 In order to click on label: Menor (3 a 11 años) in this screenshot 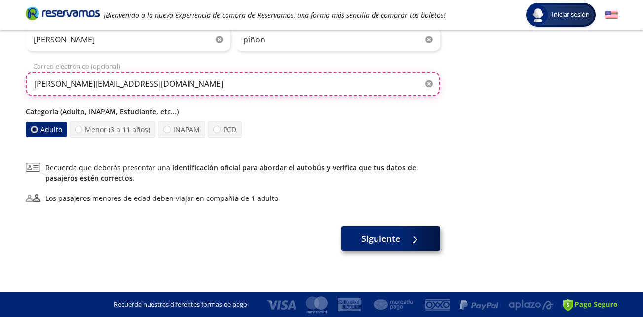, I will do `click(112, 129)`.